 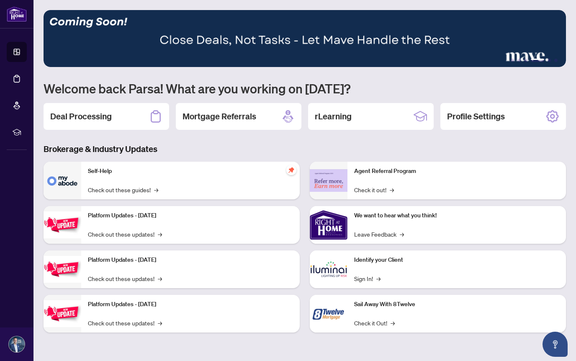 What do you see at coordinates (62, 313) in the screenshot?
I see `img: Platform Updates - June 23, 2025` at bounding box center [62, 313].